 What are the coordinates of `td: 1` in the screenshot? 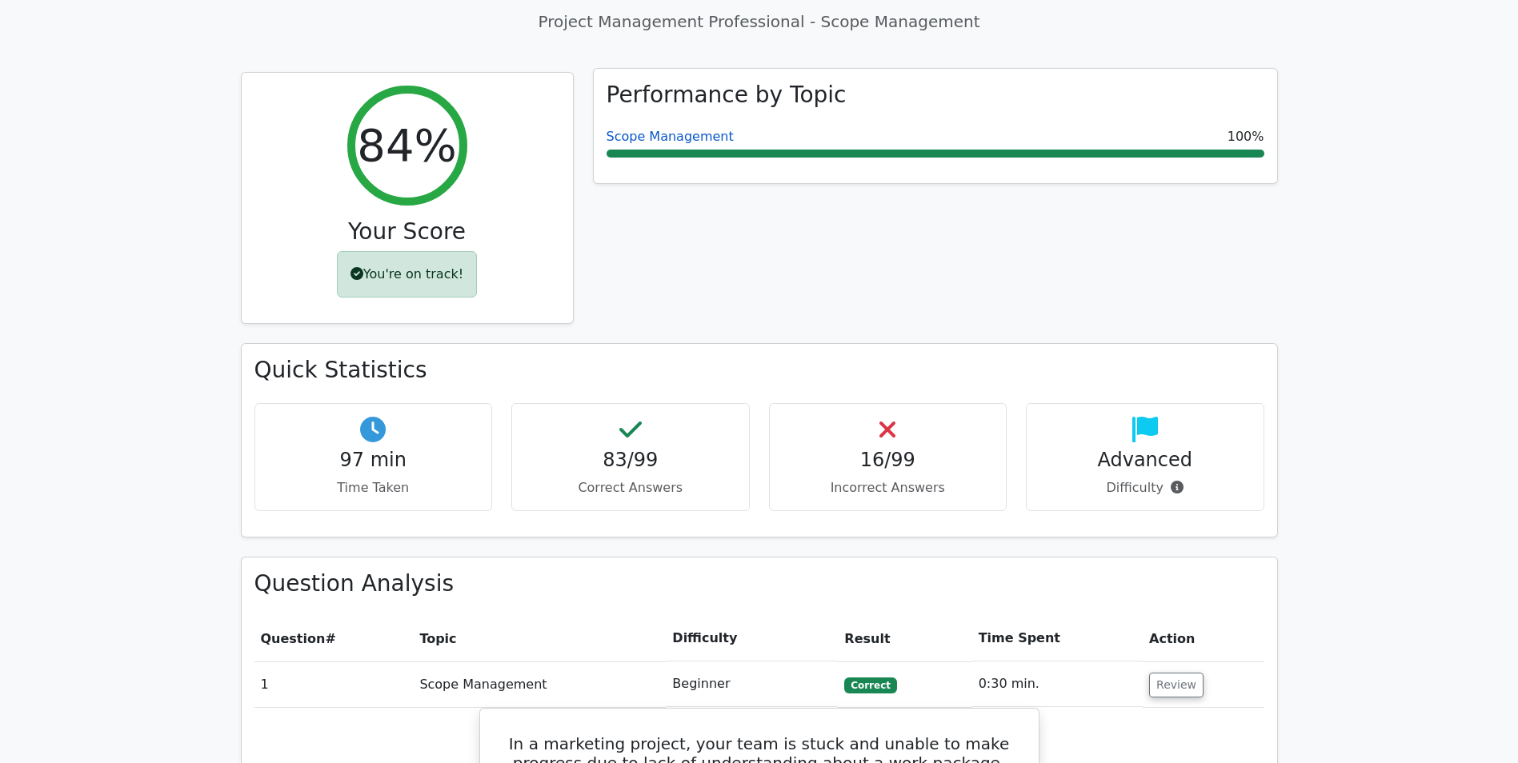 It's located at (334, 684).